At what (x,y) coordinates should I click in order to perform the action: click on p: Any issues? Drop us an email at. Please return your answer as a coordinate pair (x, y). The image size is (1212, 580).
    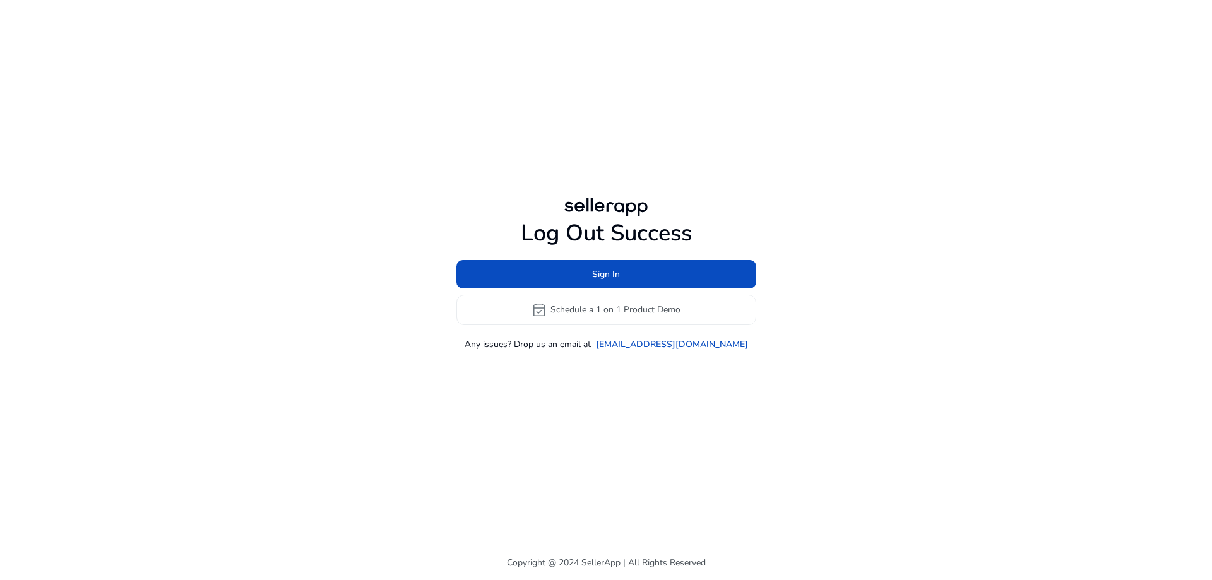
    Looking at the image, I should click on (528, 344).